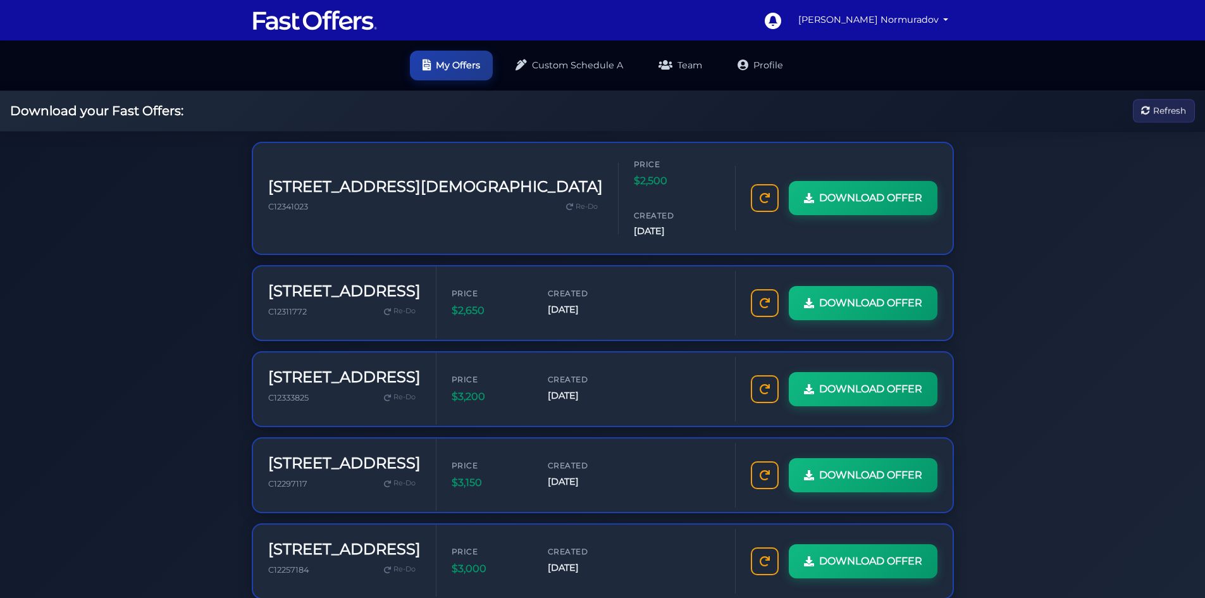  Describe the element at coordinates (288, 569) in the screenshot. I see `span: C12257184` at that location.